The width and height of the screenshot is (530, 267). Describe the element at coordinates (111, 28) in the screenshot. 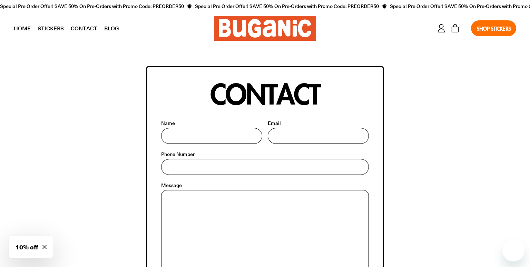

I see `a: Blog` at that location.